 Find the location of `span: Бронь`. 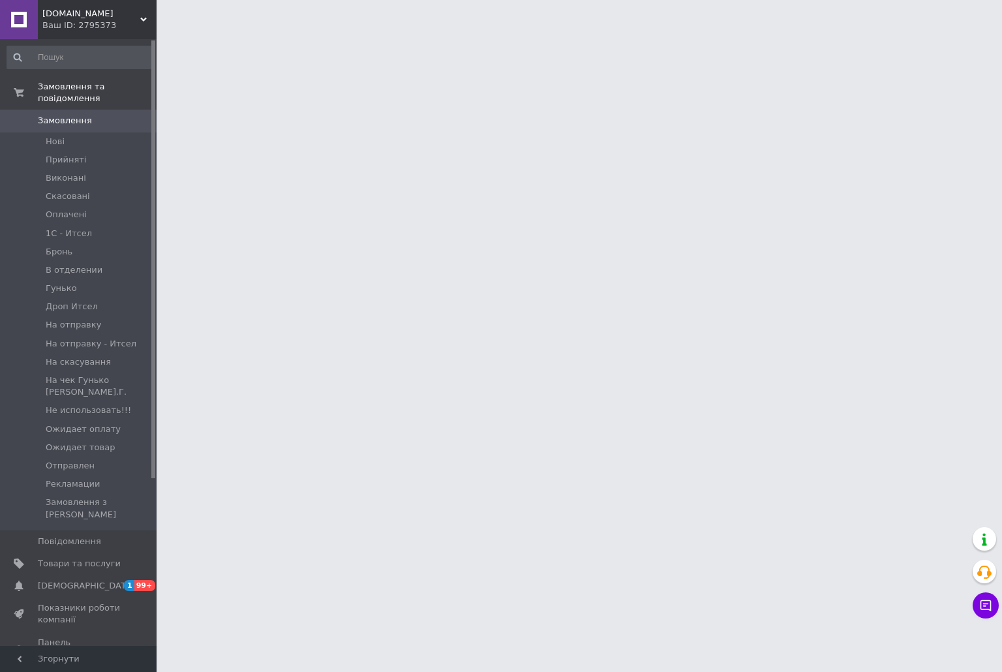

span: Бронь is located at coordinates (59, 252).